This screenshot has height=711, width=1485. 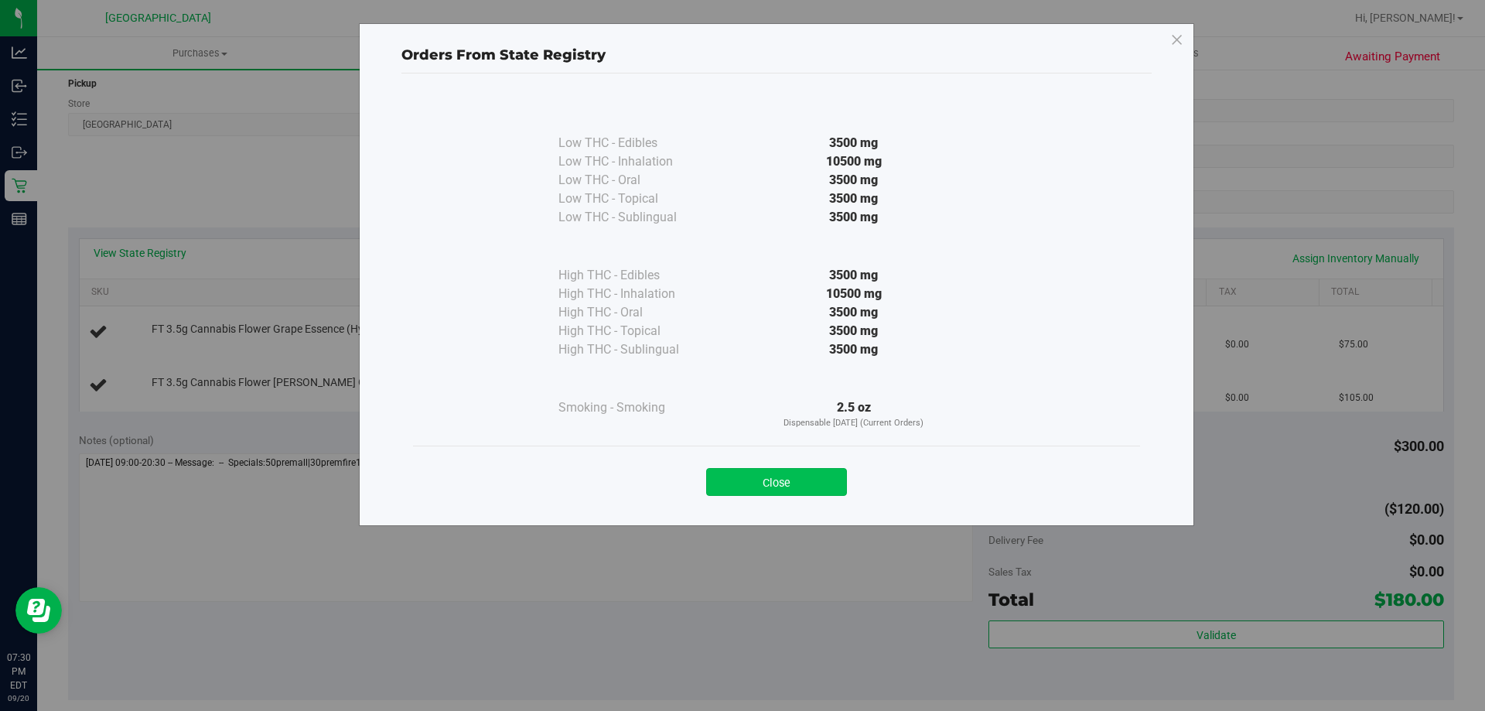 I want to click on div: 2.5 oz, so click(x=854, y=414).